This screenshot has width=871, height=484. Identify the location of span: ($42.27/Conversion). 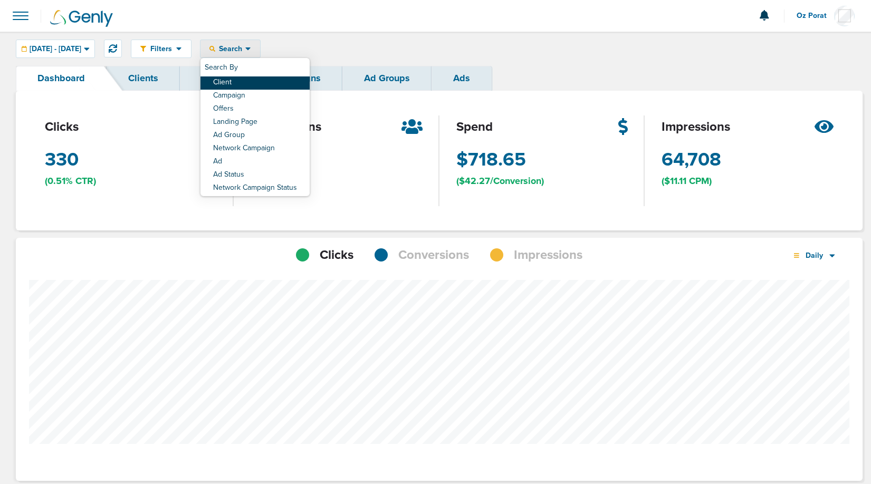
(500, 181).